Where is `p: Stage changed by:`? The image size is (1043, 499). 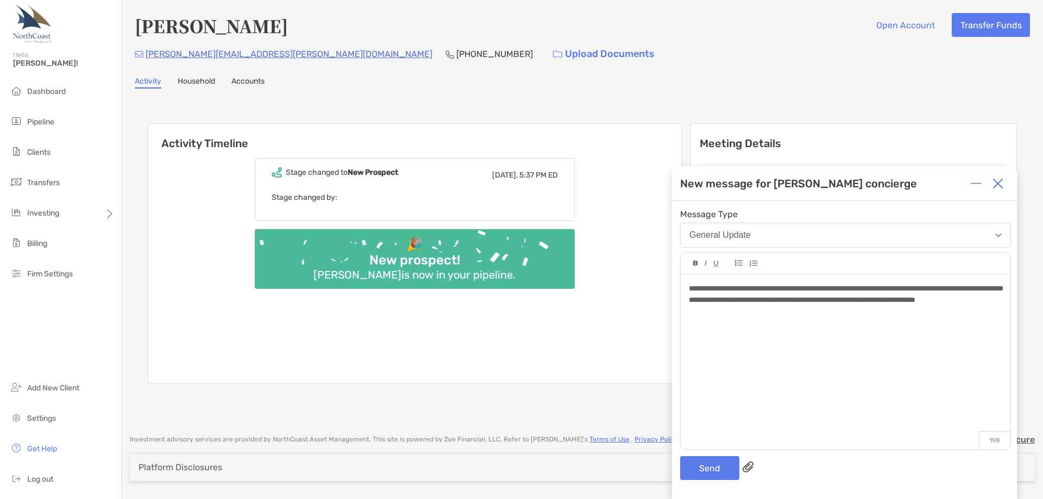
p: Stage changed by: is located at coordinates (414, 197).